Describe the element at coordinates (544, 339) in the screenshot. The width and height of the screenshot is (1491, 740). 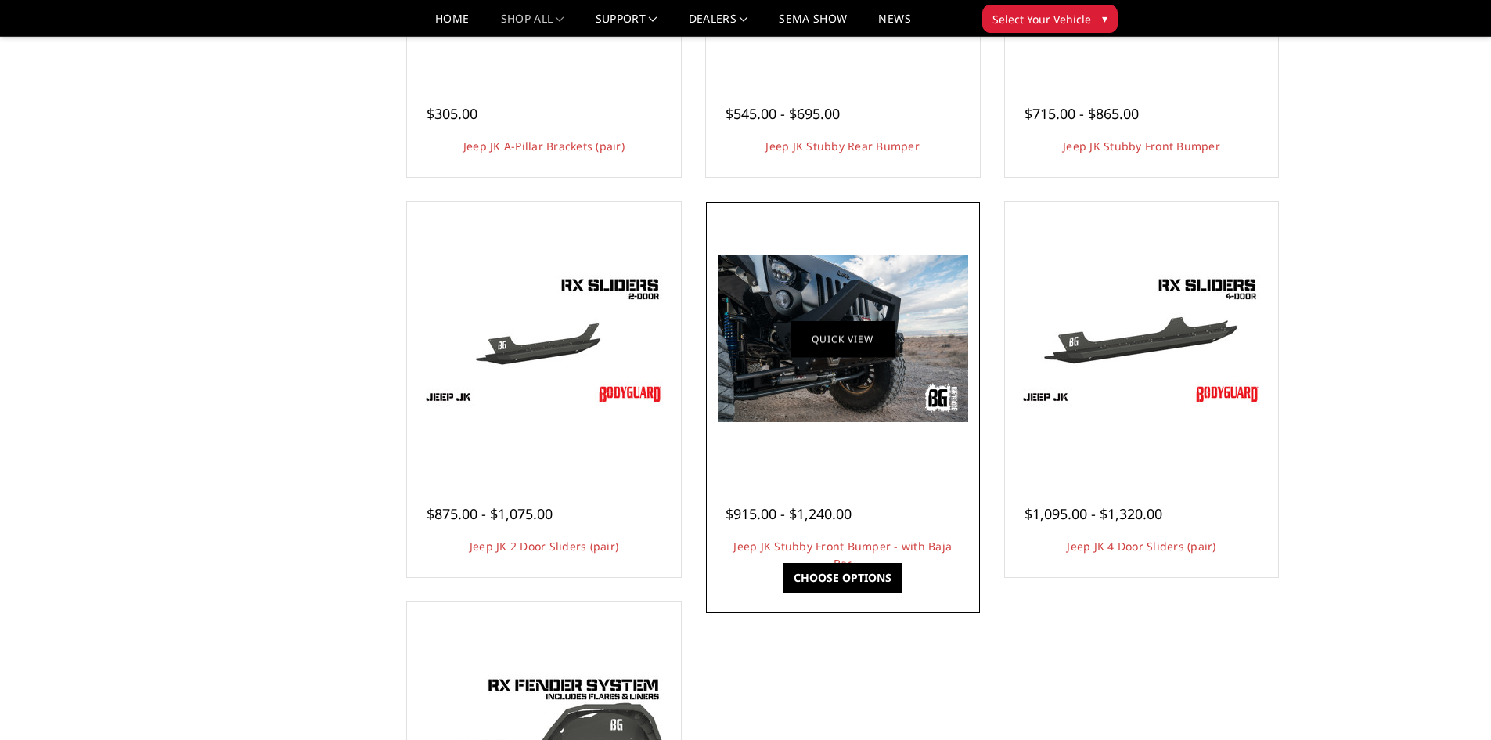
I see `img: Jeep JK 2 Door Sliders (pair)` at that location.